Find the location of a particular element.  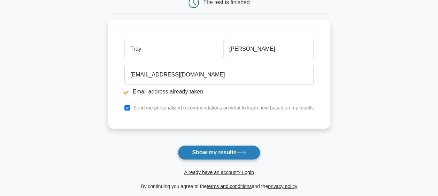

input: Email is located at coordinates (219, 75).